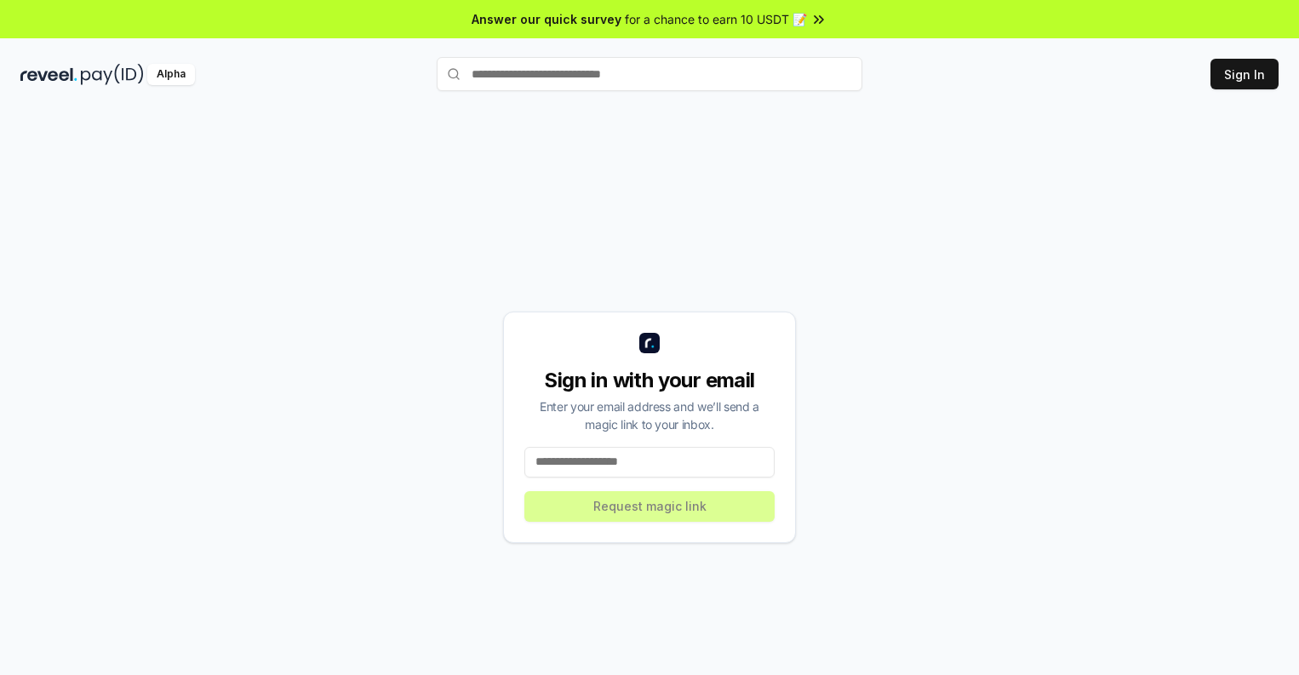 This screenshot has height=675, width=1299. I want to click on button: Sign In, so click(1244, 74).